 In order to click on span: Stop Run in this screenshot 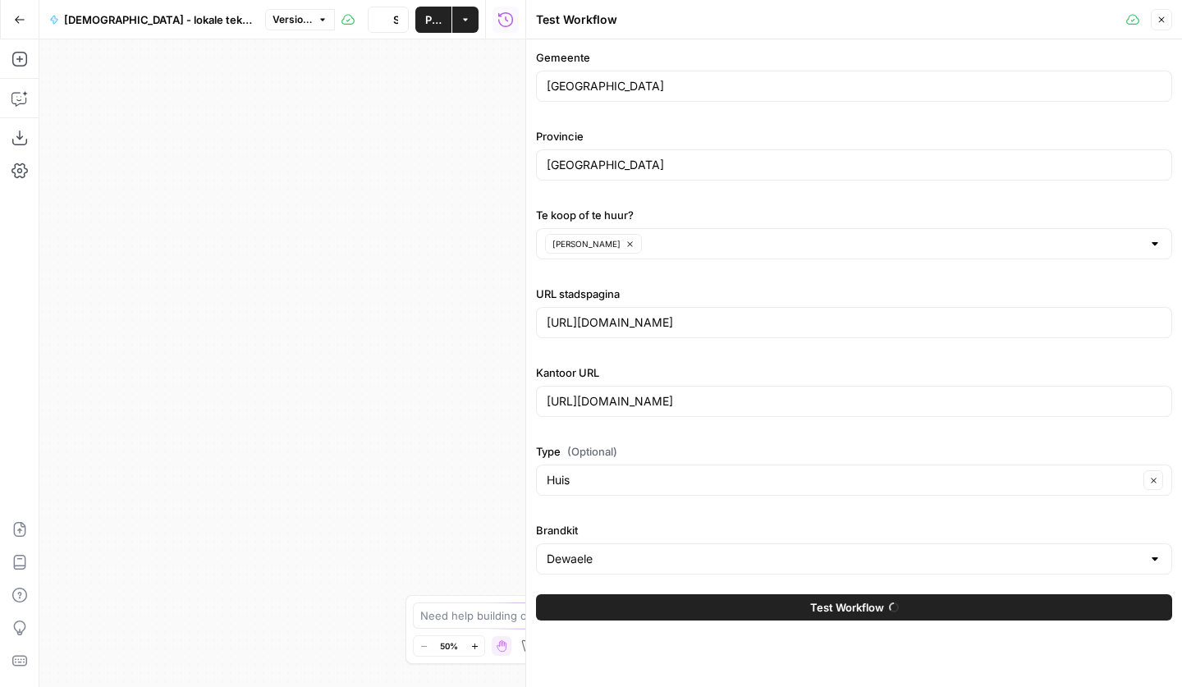, I will do `click(396, 20)`.